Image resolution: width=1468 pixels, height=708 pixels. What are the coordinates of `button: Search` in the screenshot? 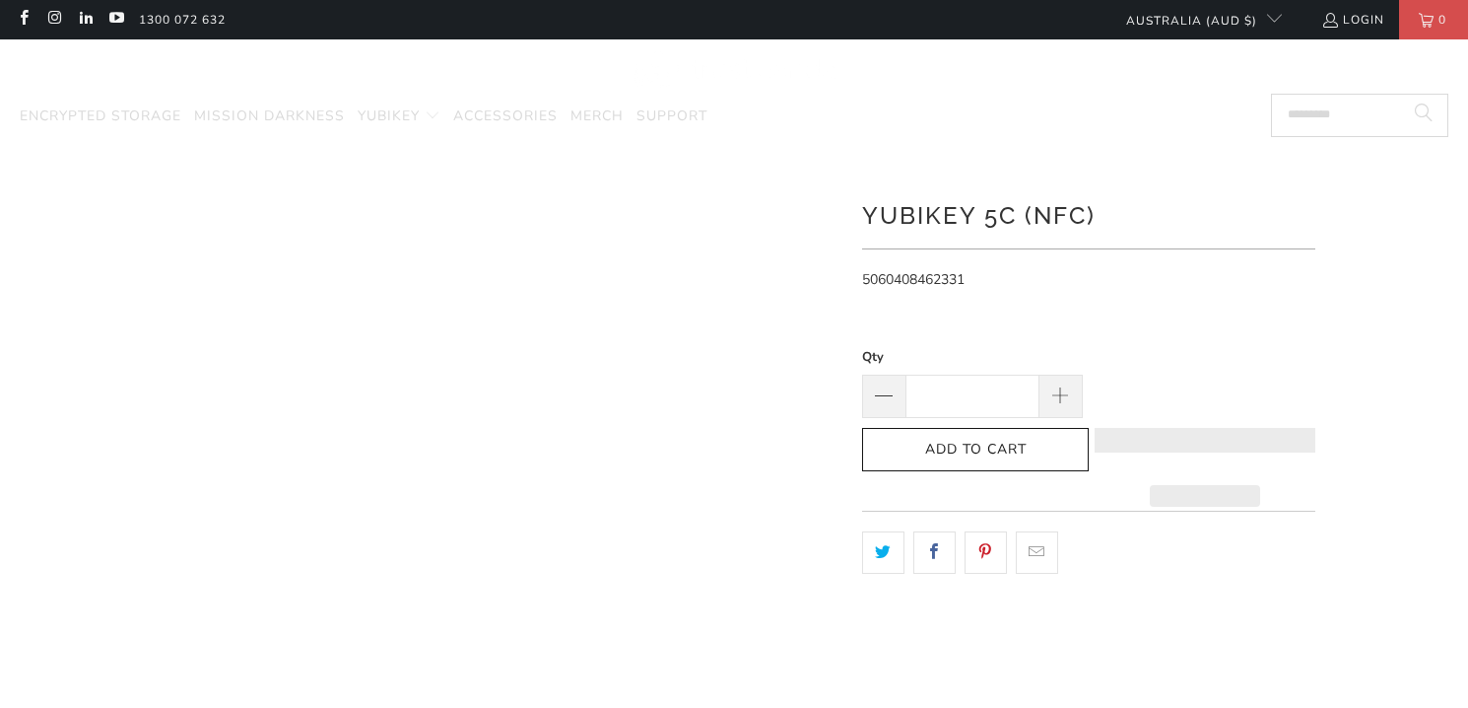 It's located at (1424, 115).